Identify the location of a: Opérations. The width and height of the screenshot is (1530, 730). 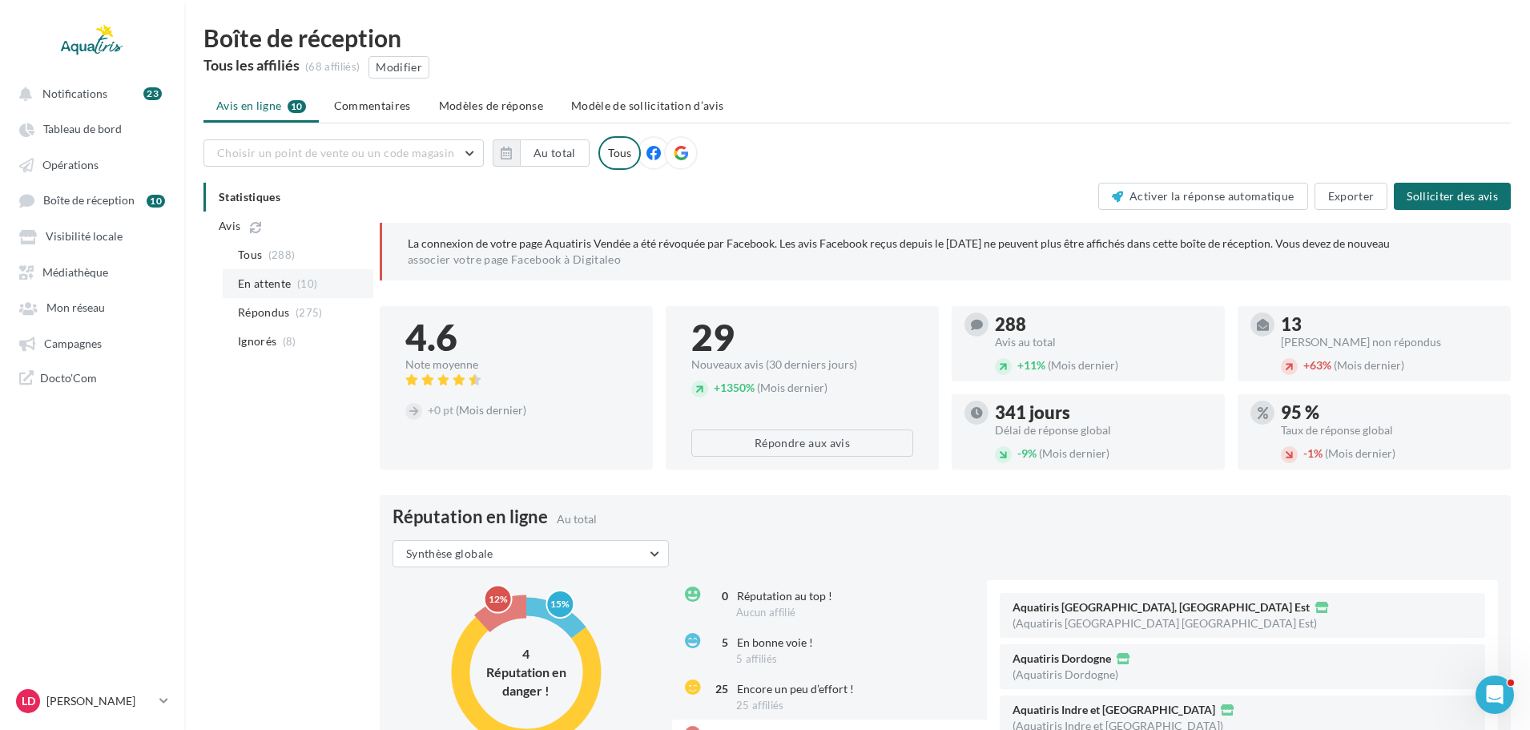
(92, 164).